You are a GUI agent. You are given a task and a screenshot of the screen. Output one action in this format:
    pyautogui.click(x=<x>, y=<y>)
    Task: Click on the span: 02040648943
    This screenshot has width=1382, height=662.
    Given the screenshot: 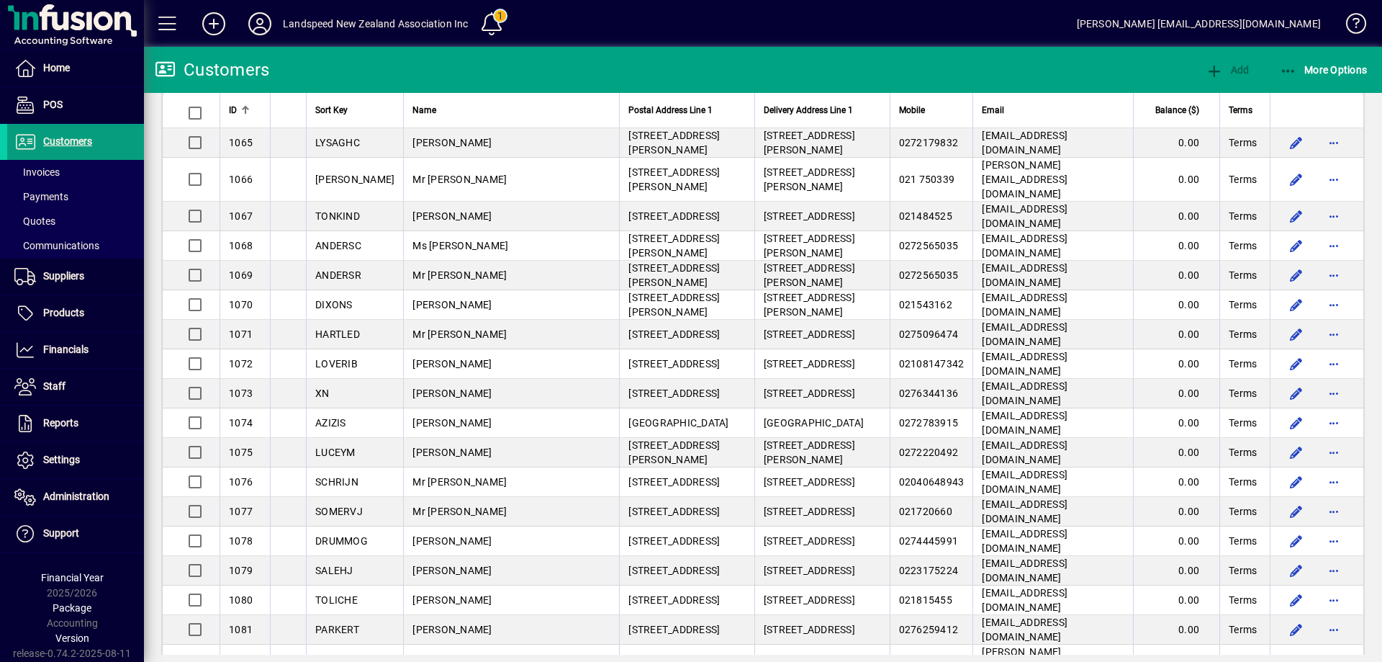 What is the action you would take?
    pyautogui.click(x=932, y=482)
    